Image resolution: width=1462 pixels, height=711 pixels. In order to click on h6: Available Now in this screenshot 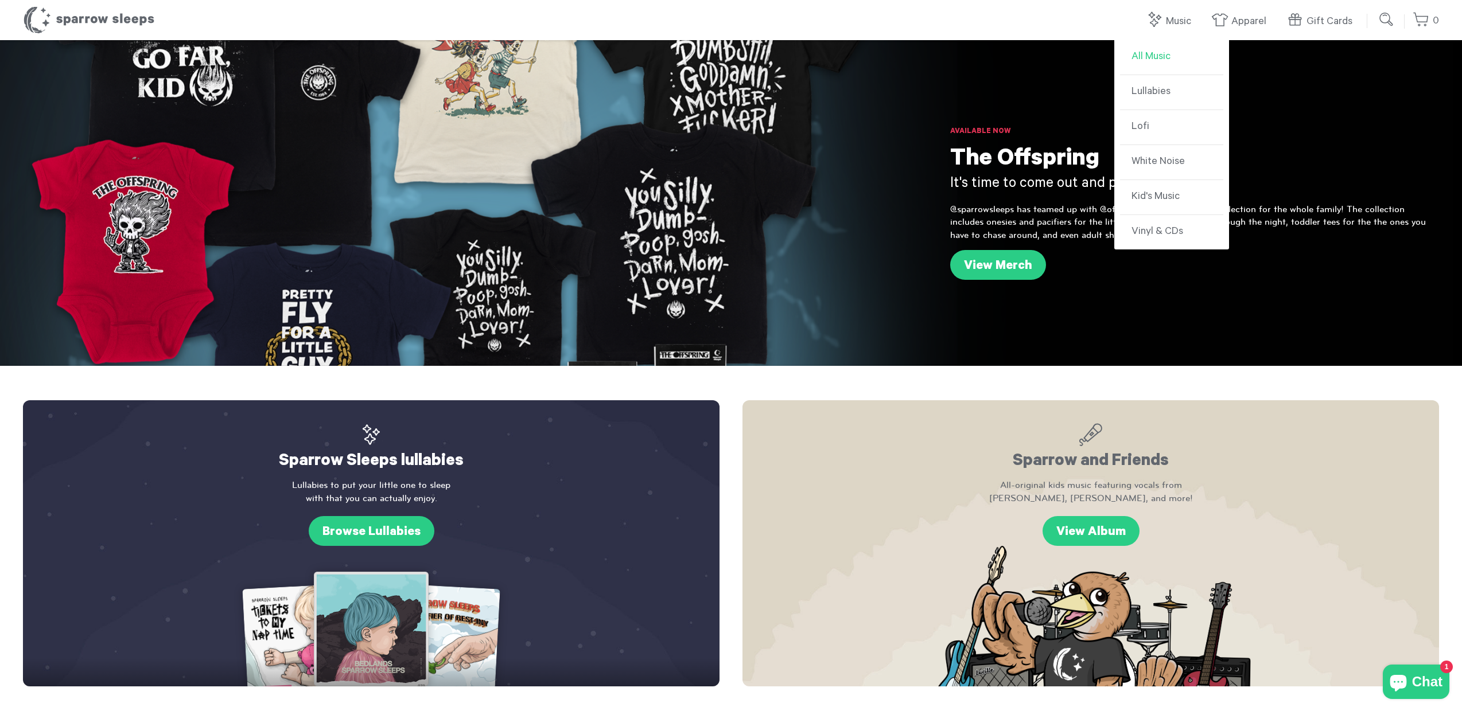, I will do `click(1194, 132)`.